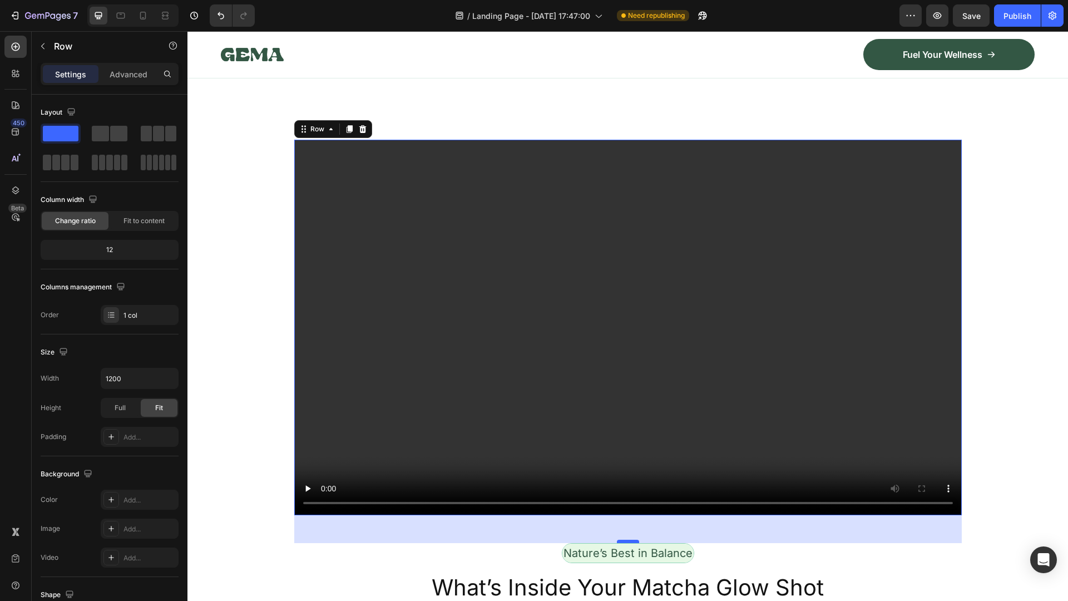 Image resolution: width=1068 pixels, height=601 pixels. Describe the element at coordinates (49, 499) in the screenshot. I see `div: Color` at that location.